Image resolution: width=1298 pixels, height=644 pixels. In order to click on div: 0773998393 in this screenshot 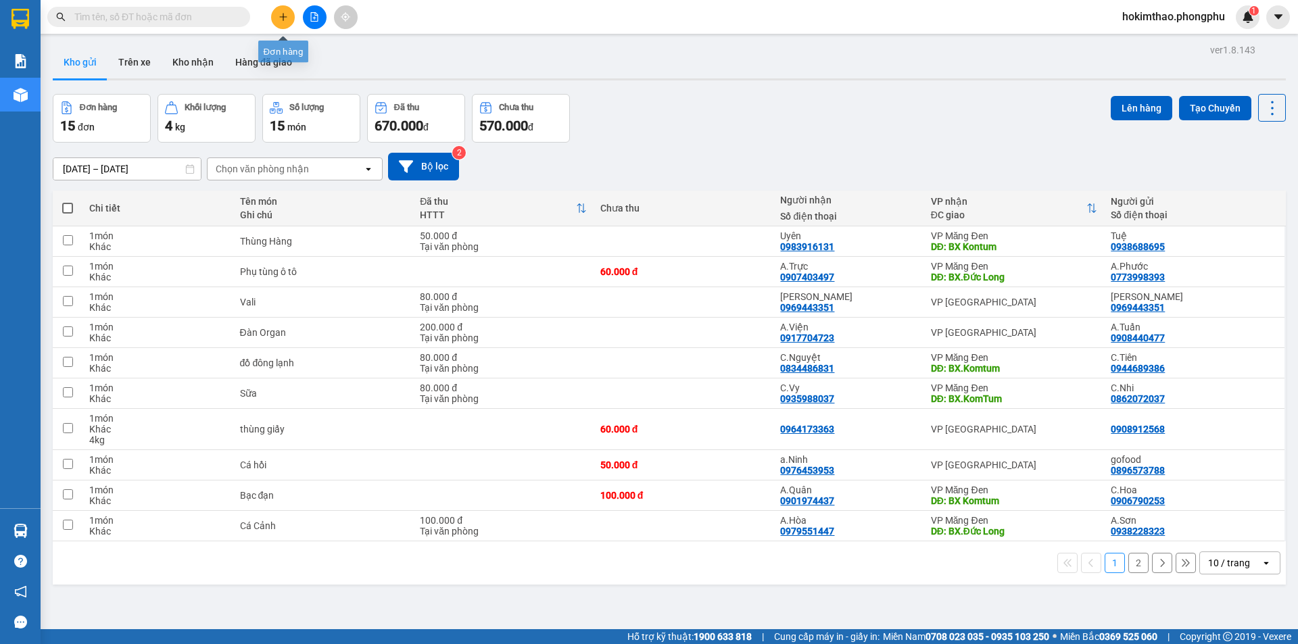, I will do `click(1137, 277)`.